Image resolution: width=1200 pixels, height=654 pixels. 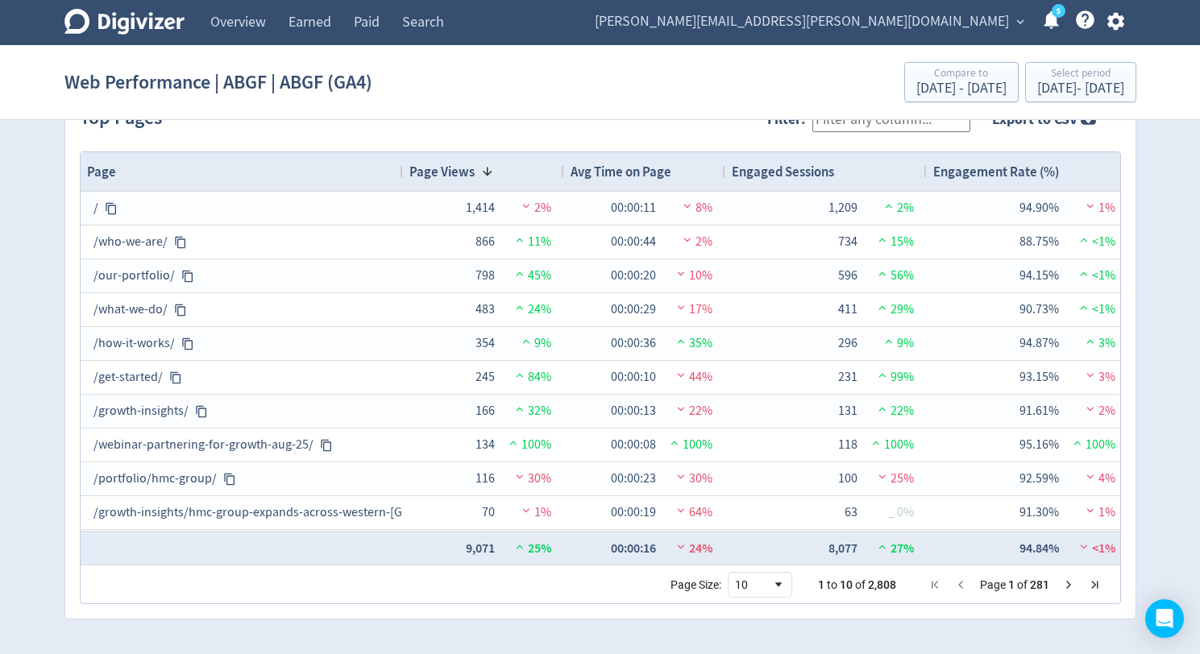 What do you see at coordinates (633, 411) in the screenshot?
I see `div: 00:00:13` at bounding box center [633, 411].